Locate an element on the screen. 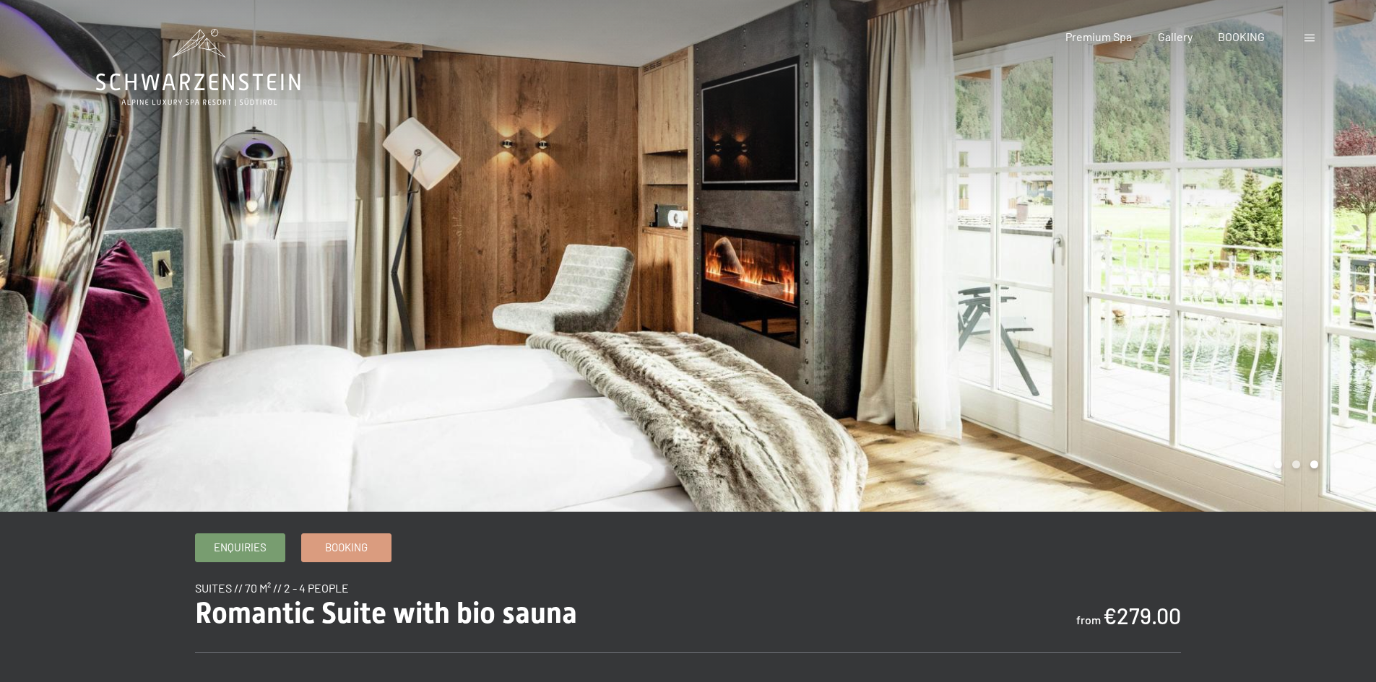 The image size is (1376, 682). b: €279.00 is located at coordinates (1142, 616).